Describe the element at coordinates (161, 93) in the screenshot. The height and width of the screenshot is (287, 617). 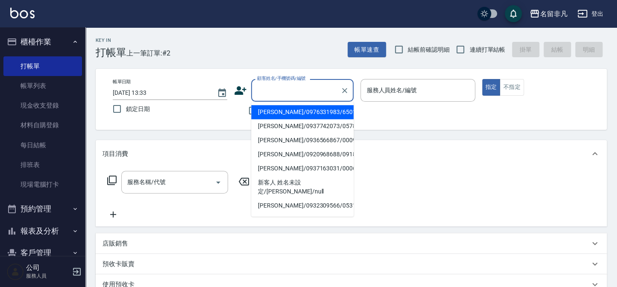
I see `input: YYYY/MM/DD hh:mm` at that location.